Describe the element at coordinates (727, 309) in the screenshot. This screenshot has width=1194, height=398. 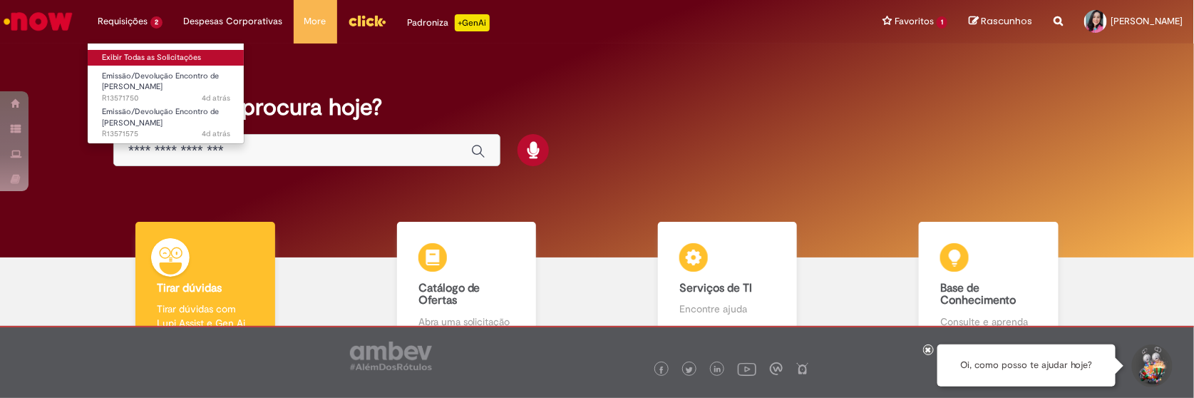
I see `p: Encontre ajuda` at that location.